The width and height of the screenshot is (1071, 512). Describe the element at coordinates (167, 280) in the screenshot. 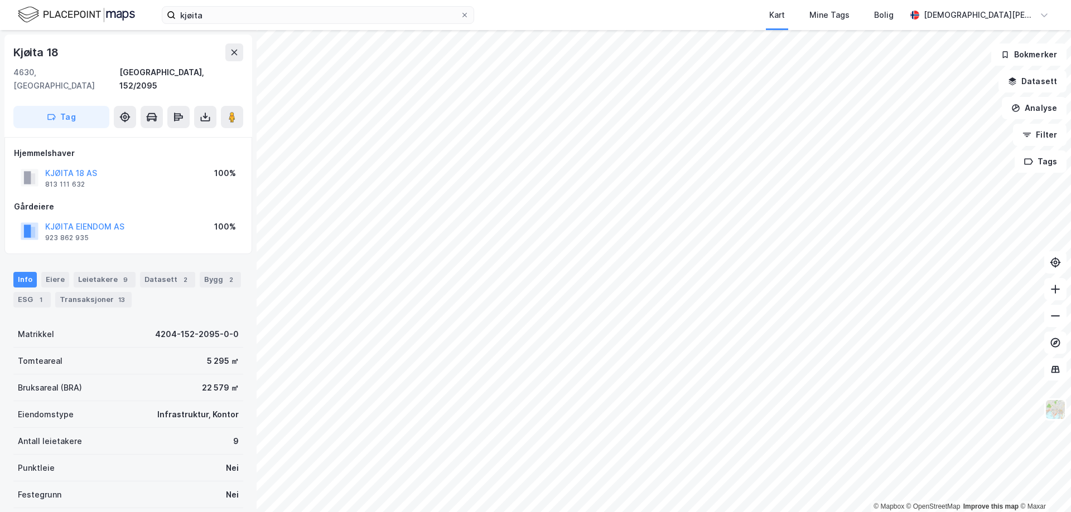

I see `div: Datasett` at that location.